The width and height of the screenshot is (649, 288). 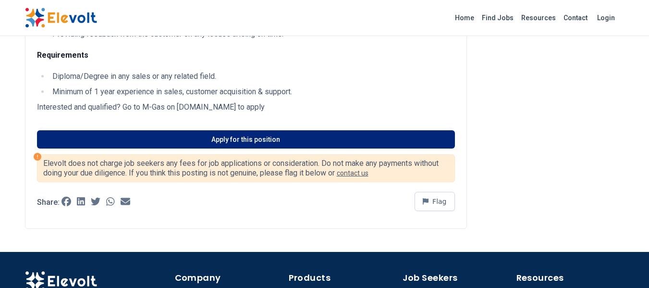 I want to click on p: Elevolt does not charge job seekers any fees for job applications or consideration. Do not make a..., so click(x=246, y=168).